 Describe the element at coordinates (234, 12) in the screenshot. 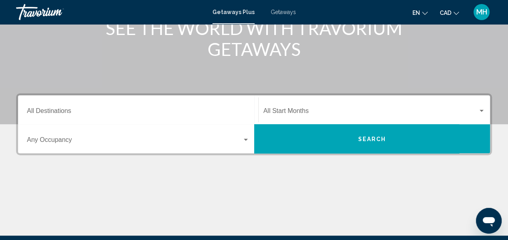

I see `span: Getaways Plus` at that location.